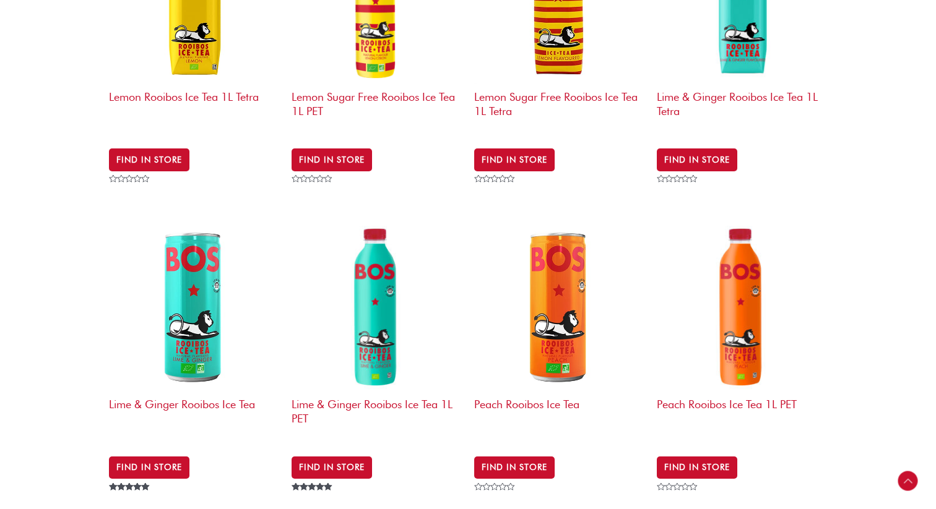  Describe the element at coordinates (376, 415) in the screenshot. I see `h2: Lime & Ginger Rooibos Ice Tea 1L PET` at that location.